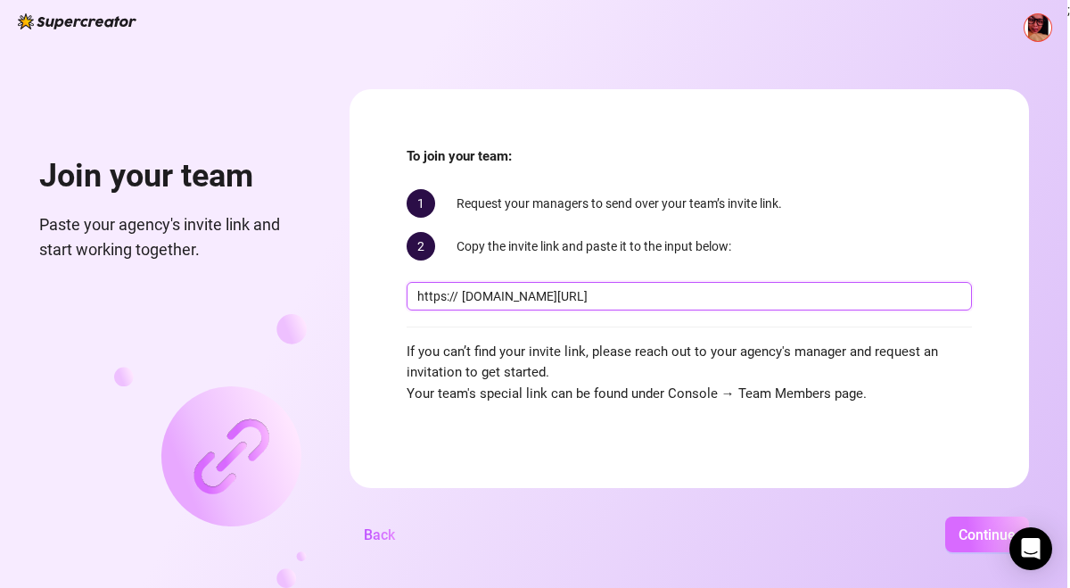  I want to click on button: Continue, so click(987, 534).